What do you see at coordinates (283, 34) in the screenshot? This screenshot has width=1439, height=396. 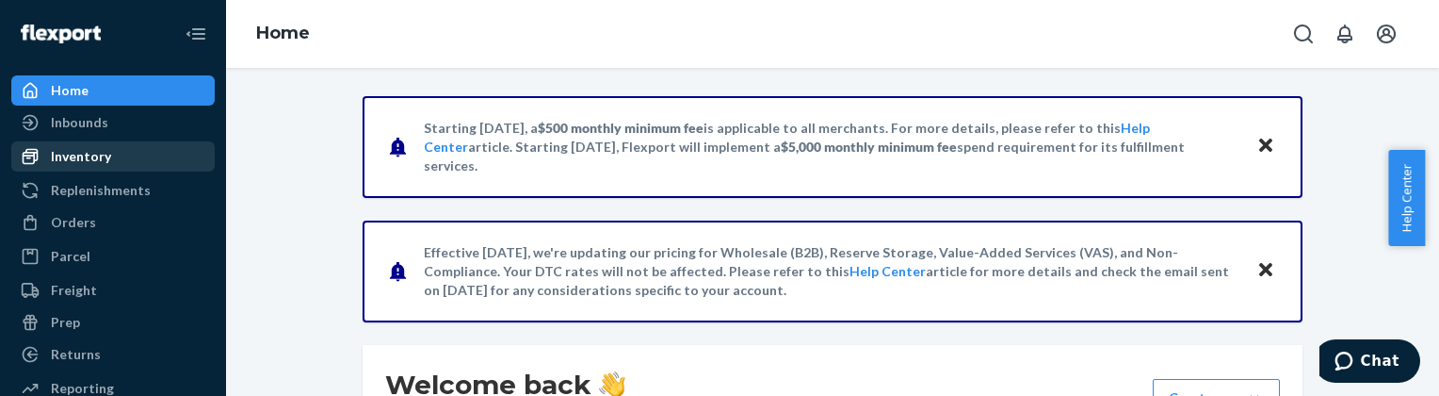 I see `ol: breadcrumbs` at bounding box center [283, 34].